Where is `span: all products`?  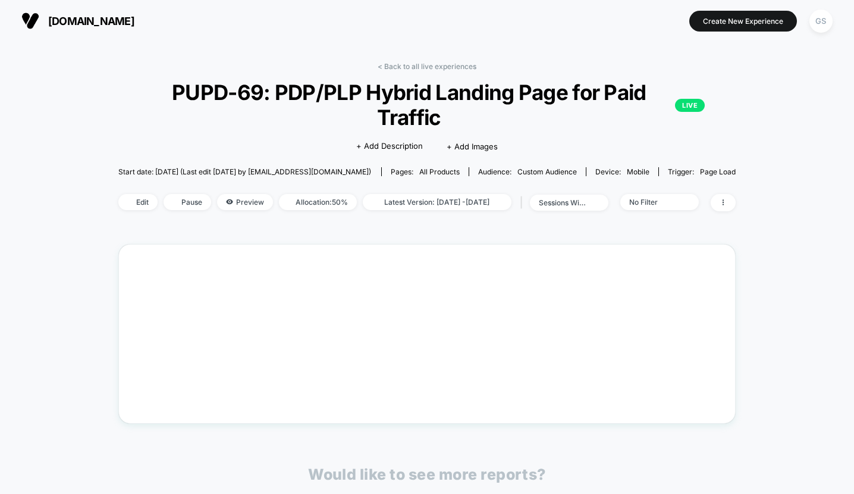
span: all products is located at coordinates (440, 171).